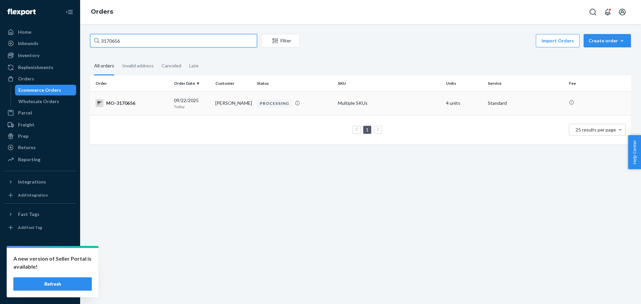 The width and height of the screenshot is (641, 304). Describe the element at coordinates (46, 90) in the screenshot. I see `a: Ecommerce Orders` at that location.